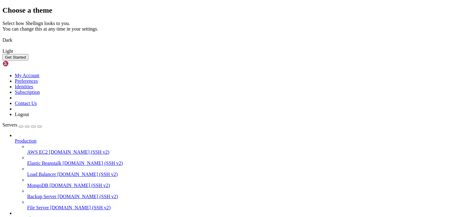 The width and height of the screenshot is (474, 217). I want to click on h2: Choose a theme, so click(237, 10).